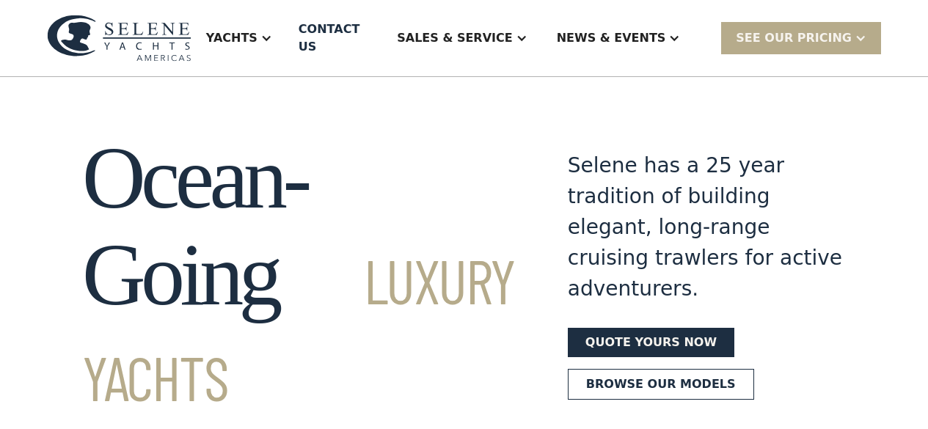 The height and width of the screenshot is (429, 928). Describe the element at coordinates (706, 227) in the screenshot. I see `div: Selene has a 25 year tradition of building elegant, long-range cruising trawlers for active adven...` at that location.